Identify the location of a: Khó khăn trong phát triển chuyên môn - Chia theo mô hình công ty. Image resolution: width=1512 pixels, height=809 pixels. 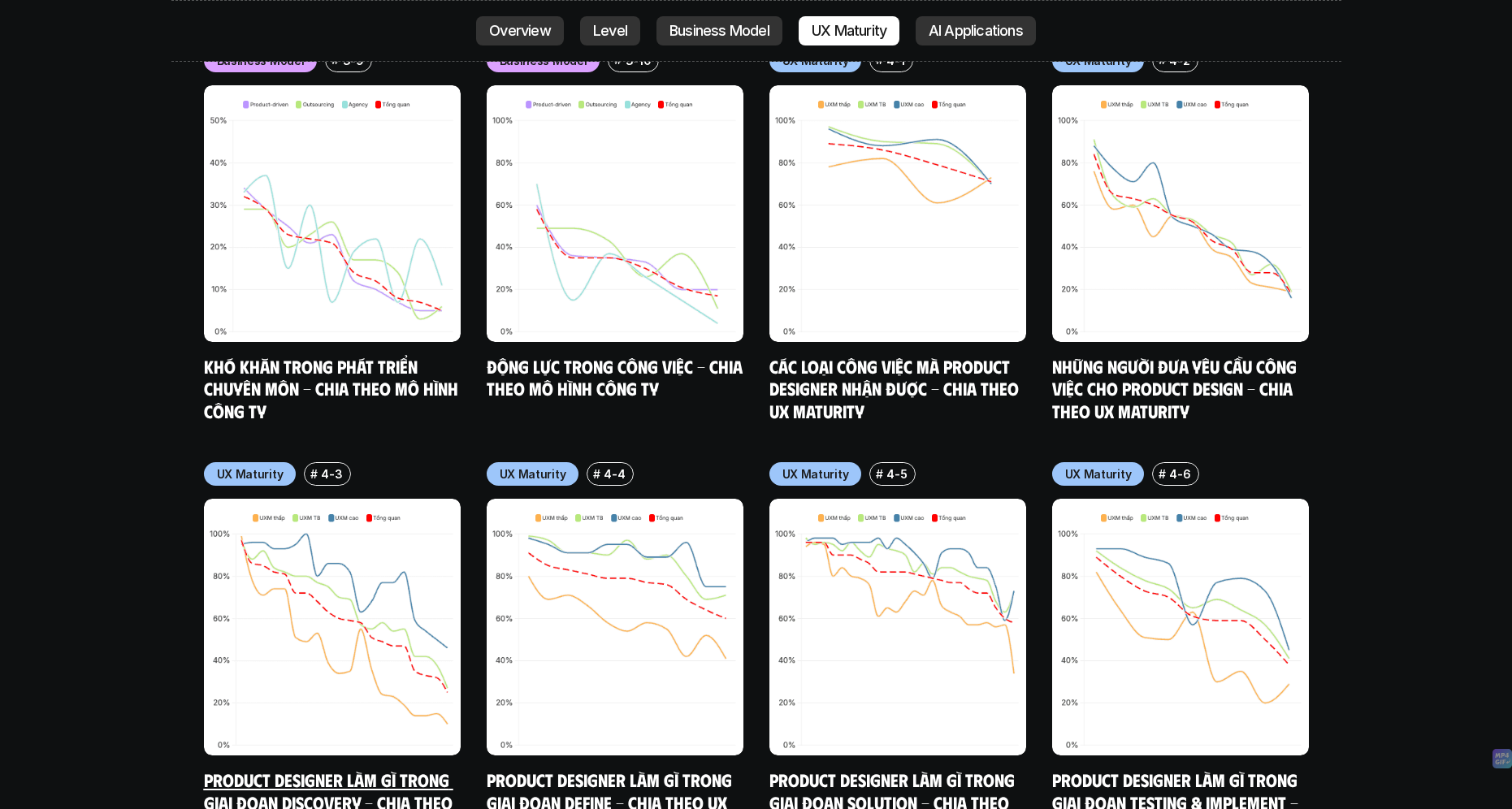
(333, 389).